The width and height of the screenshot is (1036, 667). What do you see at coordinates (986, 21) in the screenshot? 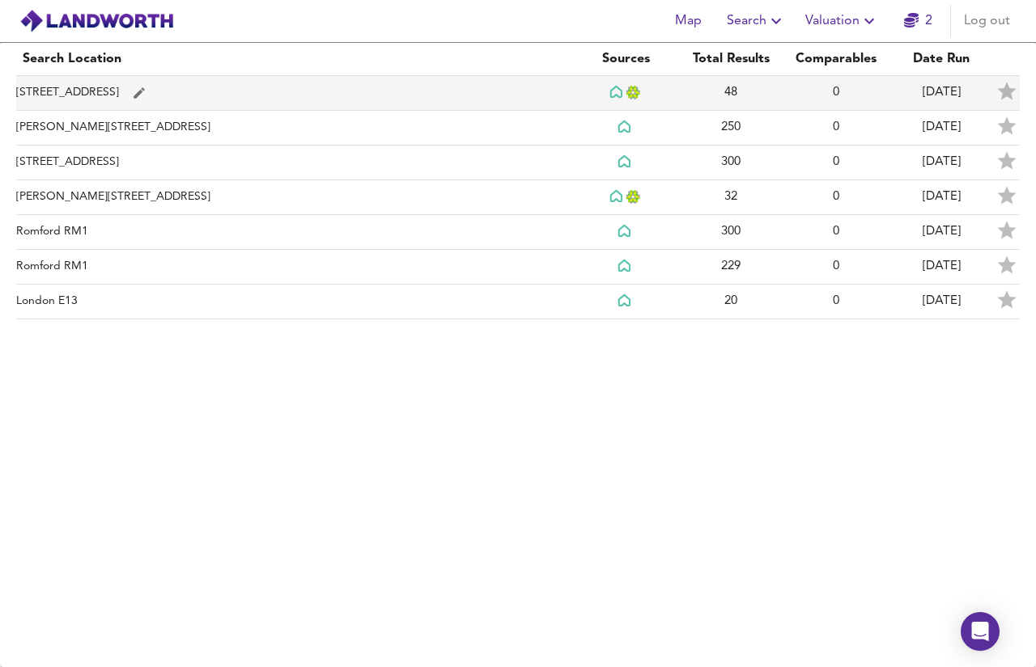
I see `button: Log out` at bounding box center [986, 21].